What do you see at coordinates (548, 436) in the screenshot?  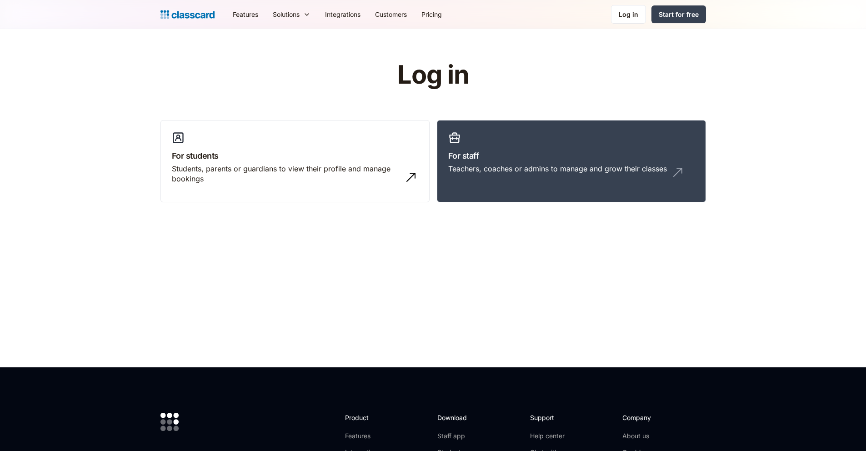 I see `a: Help center` at bounding box center [548, 436].